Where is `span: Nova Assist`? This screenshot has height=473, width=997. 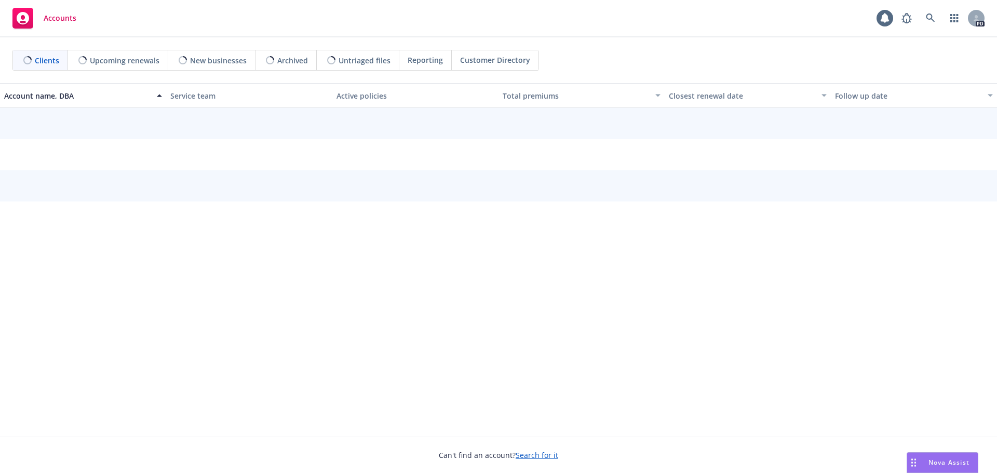 span: Nova Assist is located at coordinates (948, 462).